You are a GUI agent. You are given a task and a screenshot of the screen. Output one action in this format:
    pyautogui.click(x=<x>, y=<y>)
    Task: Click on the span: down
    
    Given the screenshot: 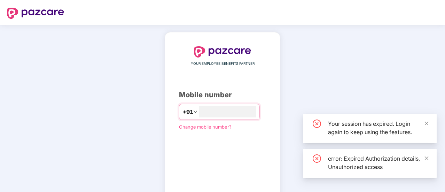 What is the action you would take?
    pyautogui.click(x=195, y=112)
    